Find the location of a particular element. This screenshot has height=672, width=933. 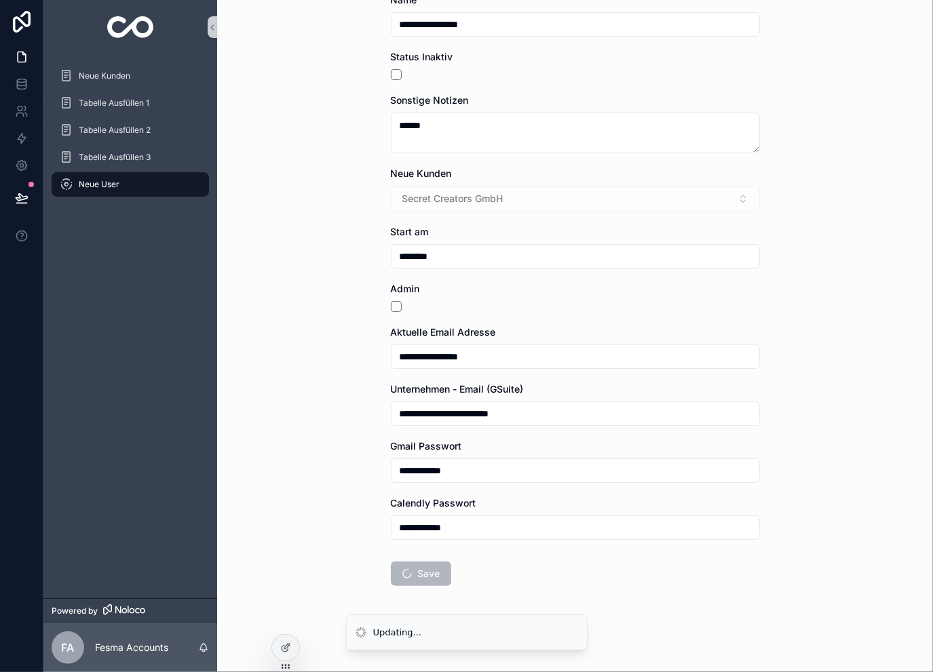

span: Aktuelle Email Adresse is located at coordinates (443, 332).